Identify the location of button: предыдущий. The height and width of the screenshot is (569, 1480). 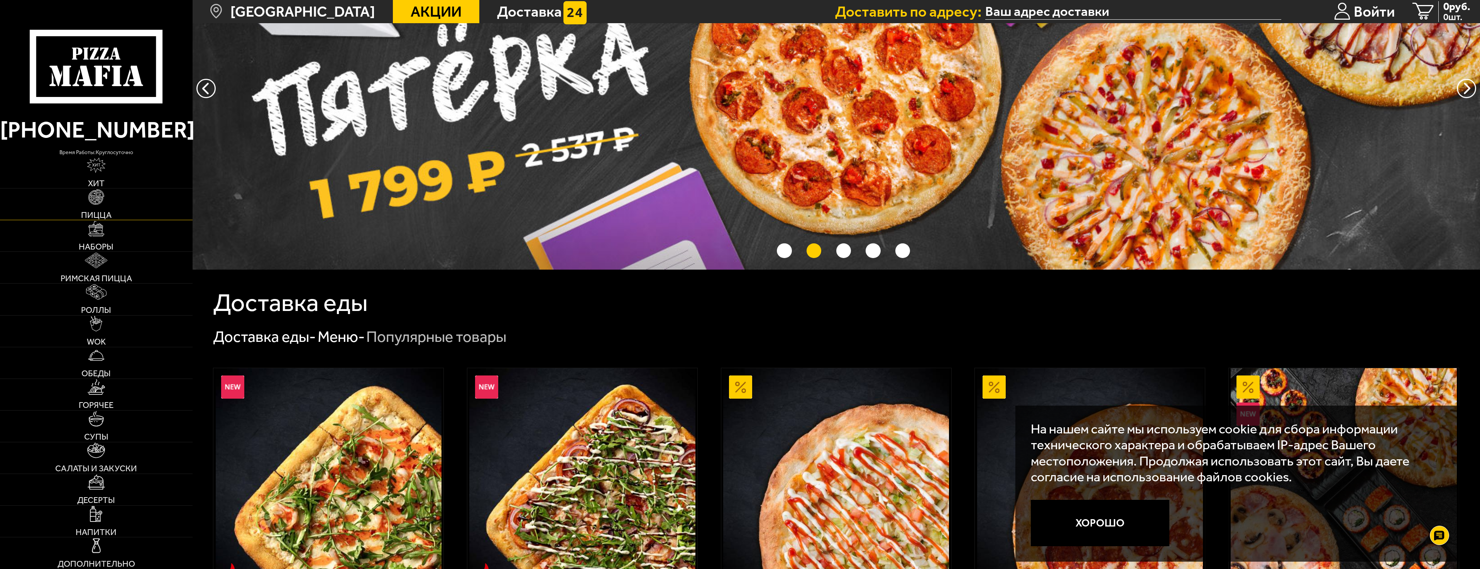
(1467, 88).